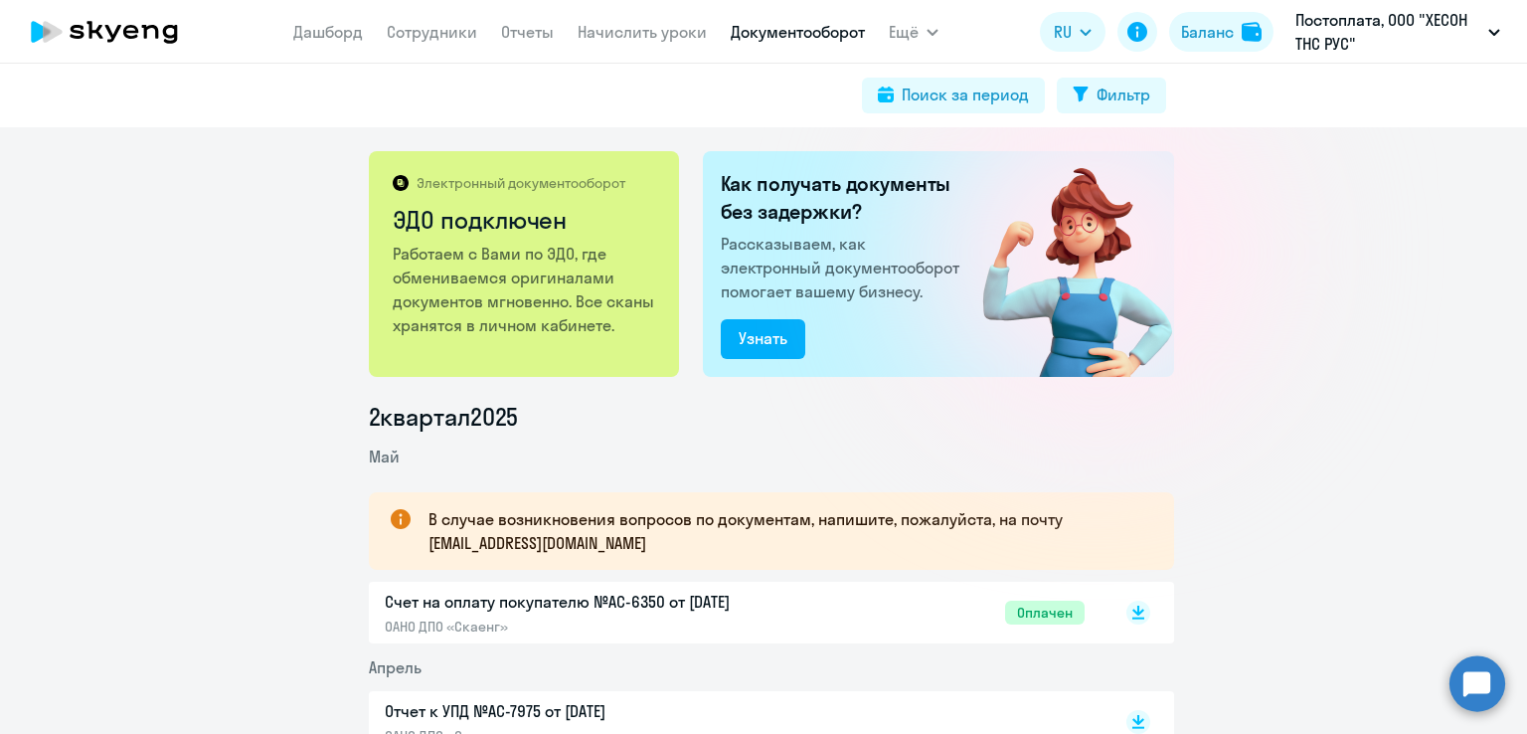 The height and width of the screenshot is (734, 1527). Describe the element at coordinates (1063, 32) in the screenshot. I see `span: RU` at that location.